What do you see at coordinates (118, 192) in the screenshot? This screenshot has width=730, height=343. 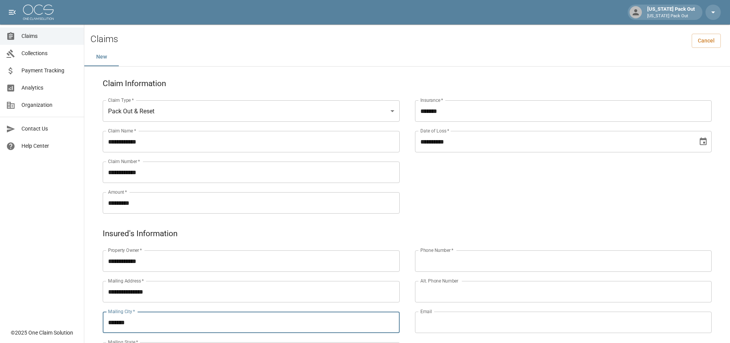 I see `label: Amount` at bounding box center [118, 192].